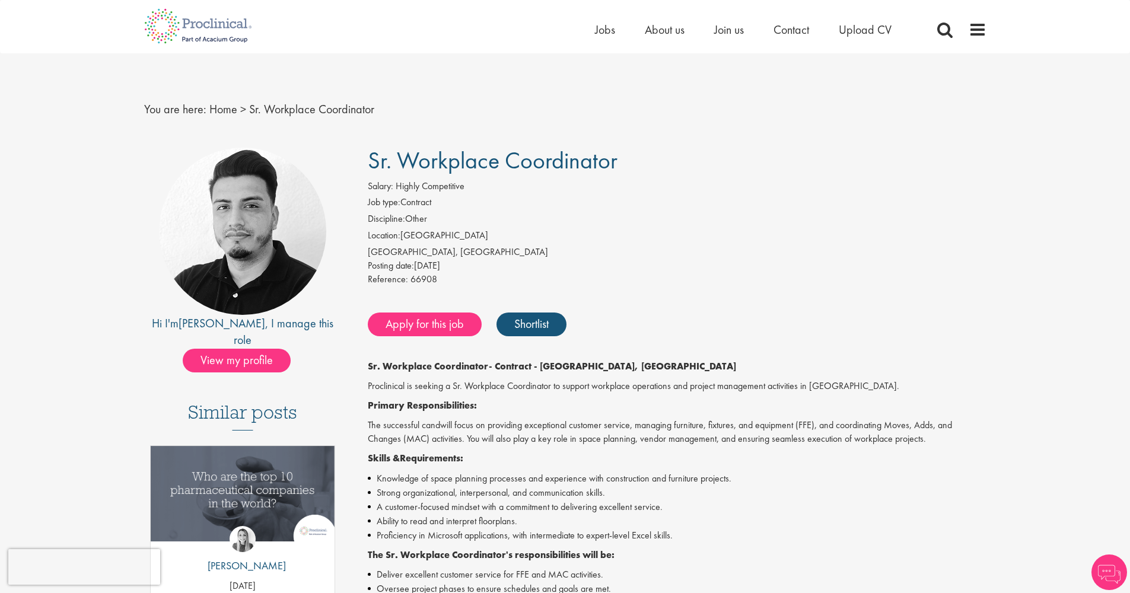  Describe the element at coordinates (430, 186) in the screenshot. I see `span: Highly Competitive` at that location.